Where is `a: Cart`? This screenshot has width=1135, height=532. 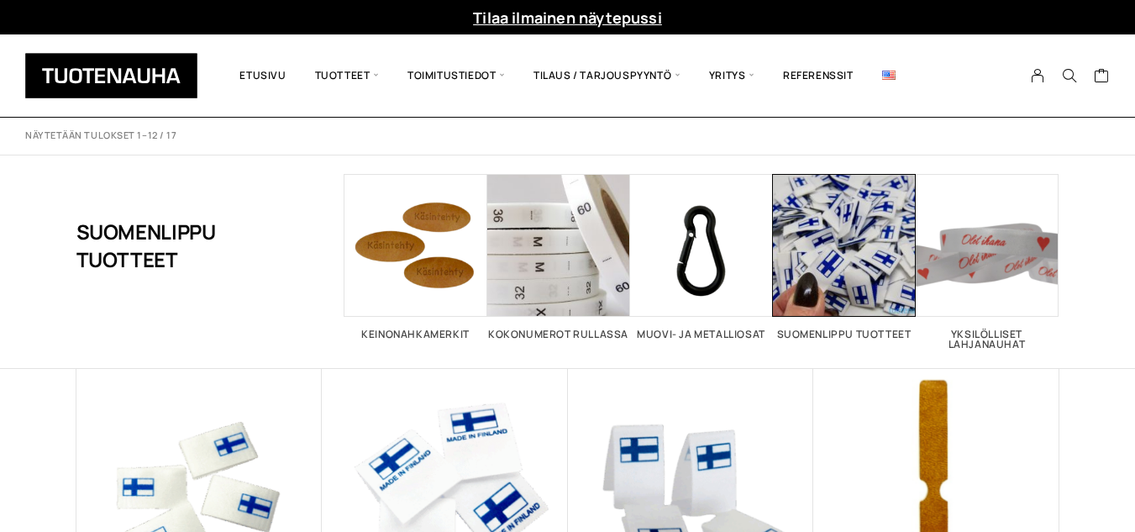
a: Cart is located at coordinates (1102, 77).